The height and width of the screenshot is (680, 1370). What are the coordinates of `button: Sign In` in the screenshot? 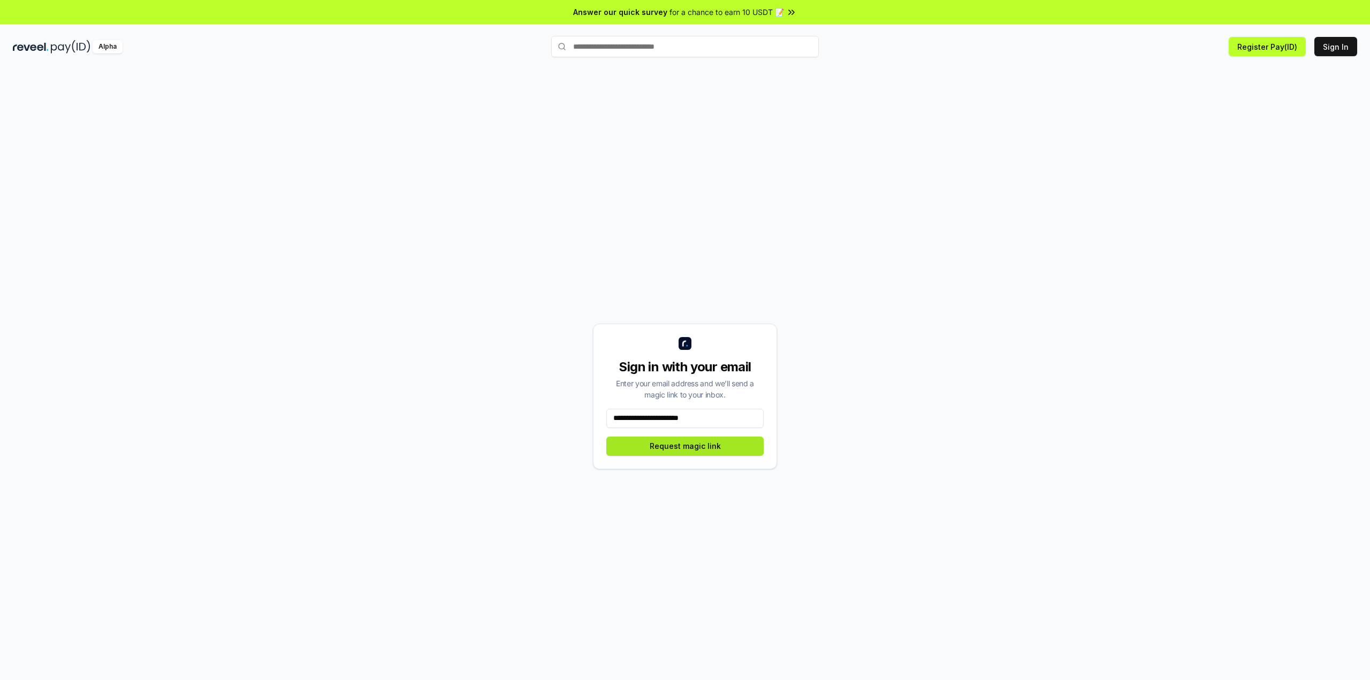 It's located at (1336, 47).